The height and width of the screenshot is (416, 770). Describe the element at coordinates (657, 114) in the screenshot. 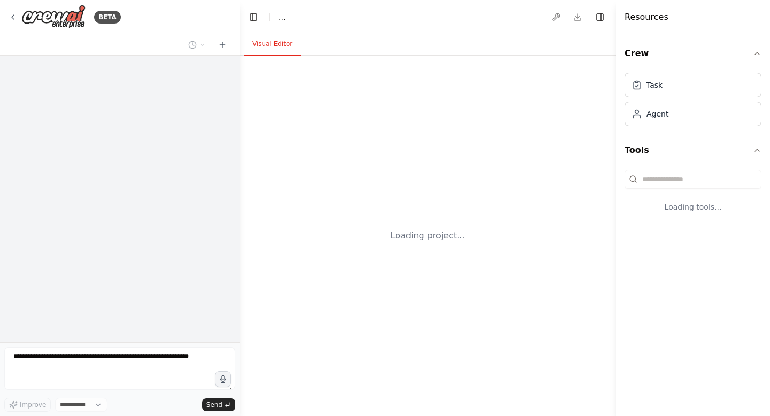

I see `div: Agent` at that location.